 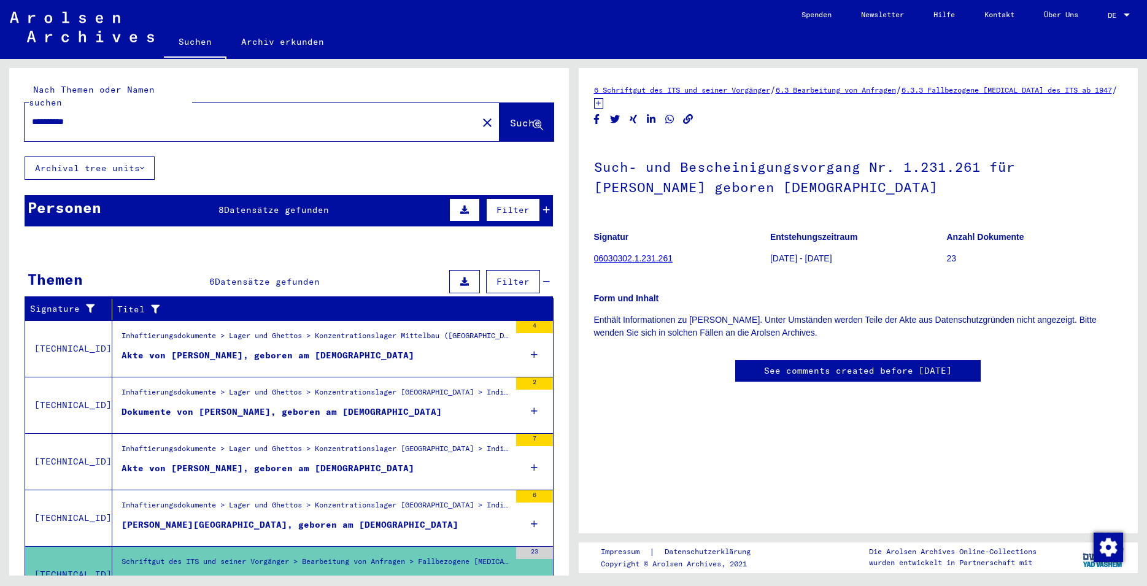 I want to click on a: 6 Schriftgut des ITS und seiner Vorgänger, so click(x=682, y=90).